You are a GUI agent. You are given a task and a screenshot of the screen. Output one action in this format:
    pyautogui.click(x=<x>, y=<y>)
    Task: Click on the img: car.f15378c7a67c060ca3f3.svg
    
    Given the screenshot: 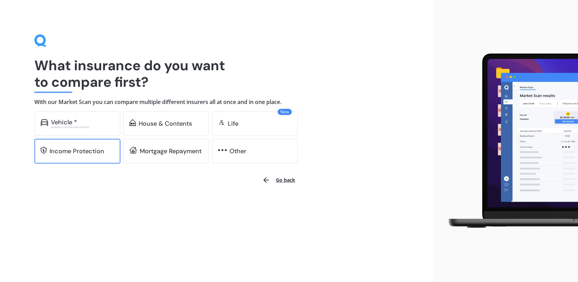 What is the action you would take?
    pyautogui.click(x=44, y=122)
    